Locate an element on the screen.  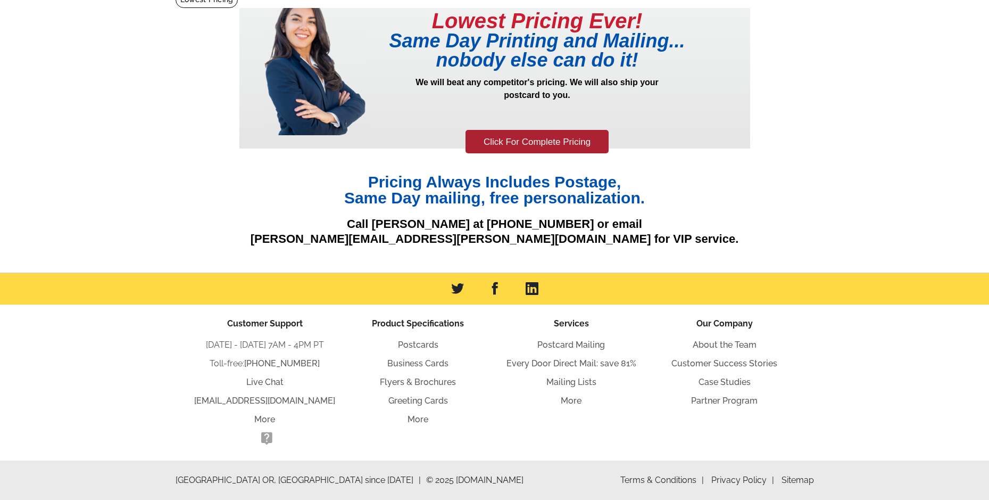
a: Click For Complete Pricing is located at coordinates (537, 142).